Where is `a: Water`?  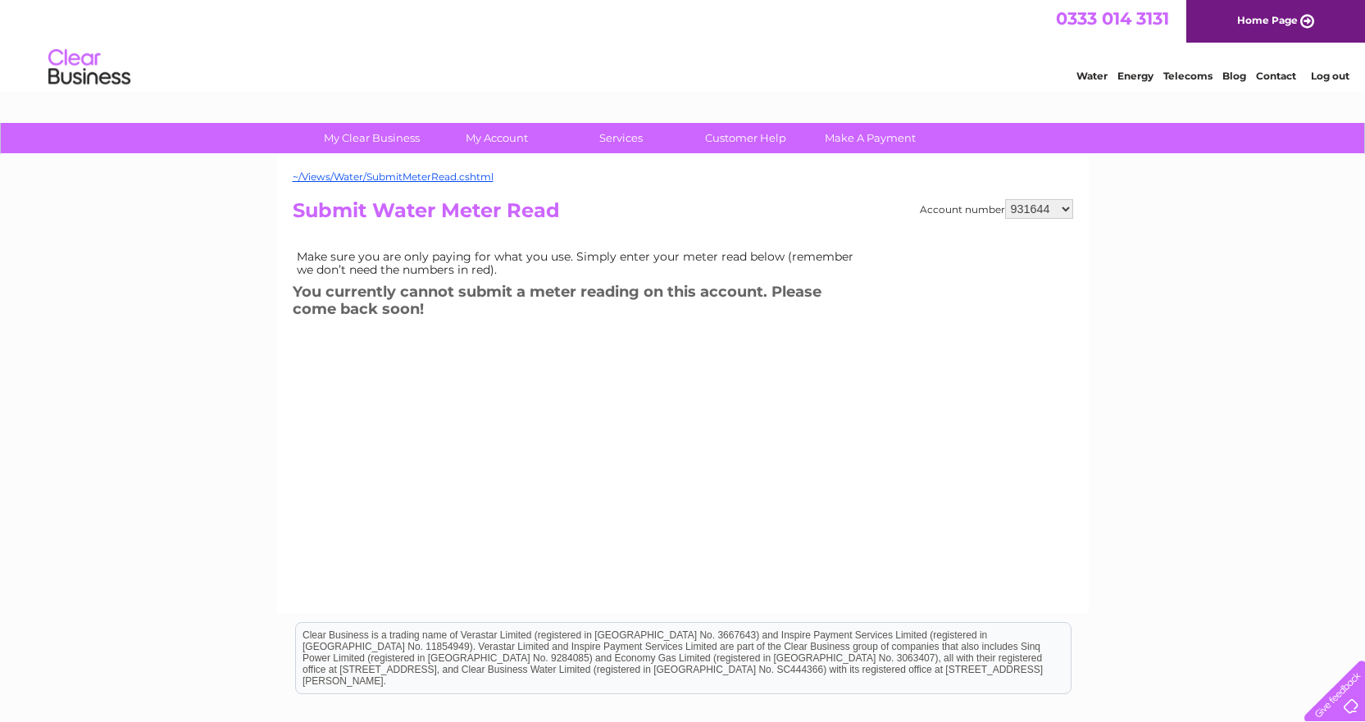 a: Water is located at coordinates (1092, 75).